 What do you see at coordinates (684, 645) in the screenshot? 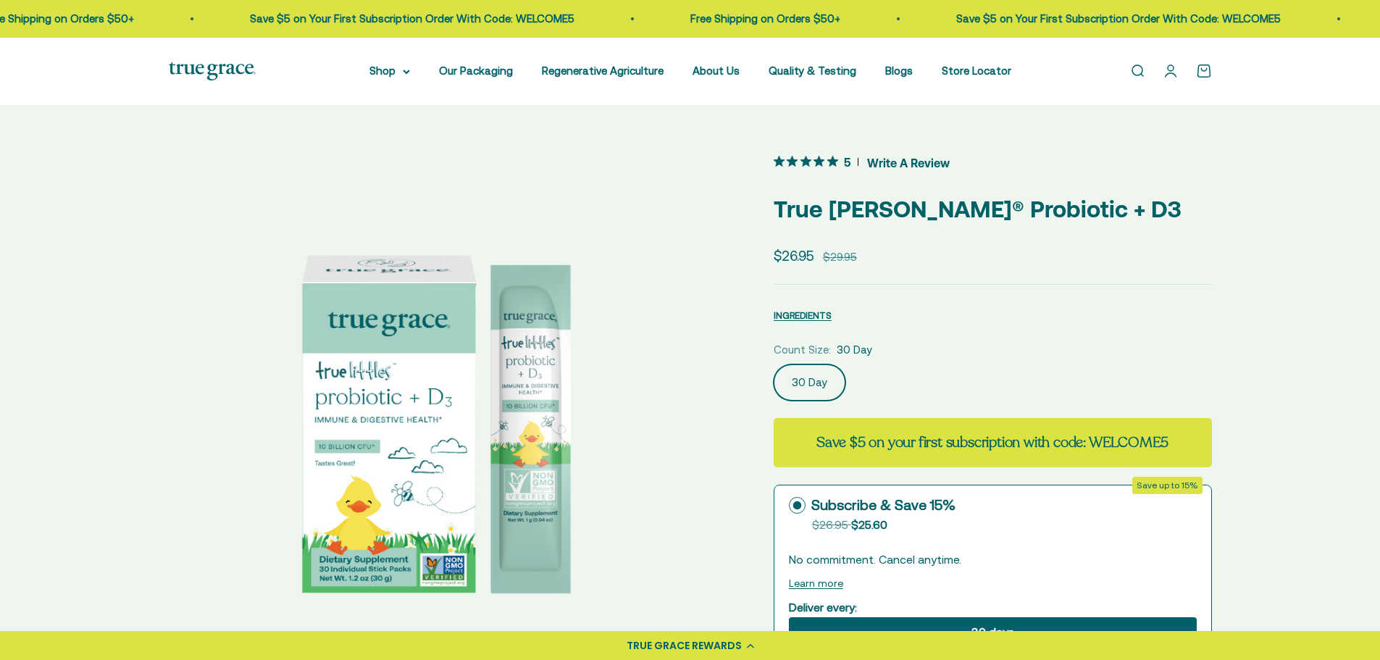
I see `div: TRUE GRACE REWARDS` at bounding box center [684, 645].